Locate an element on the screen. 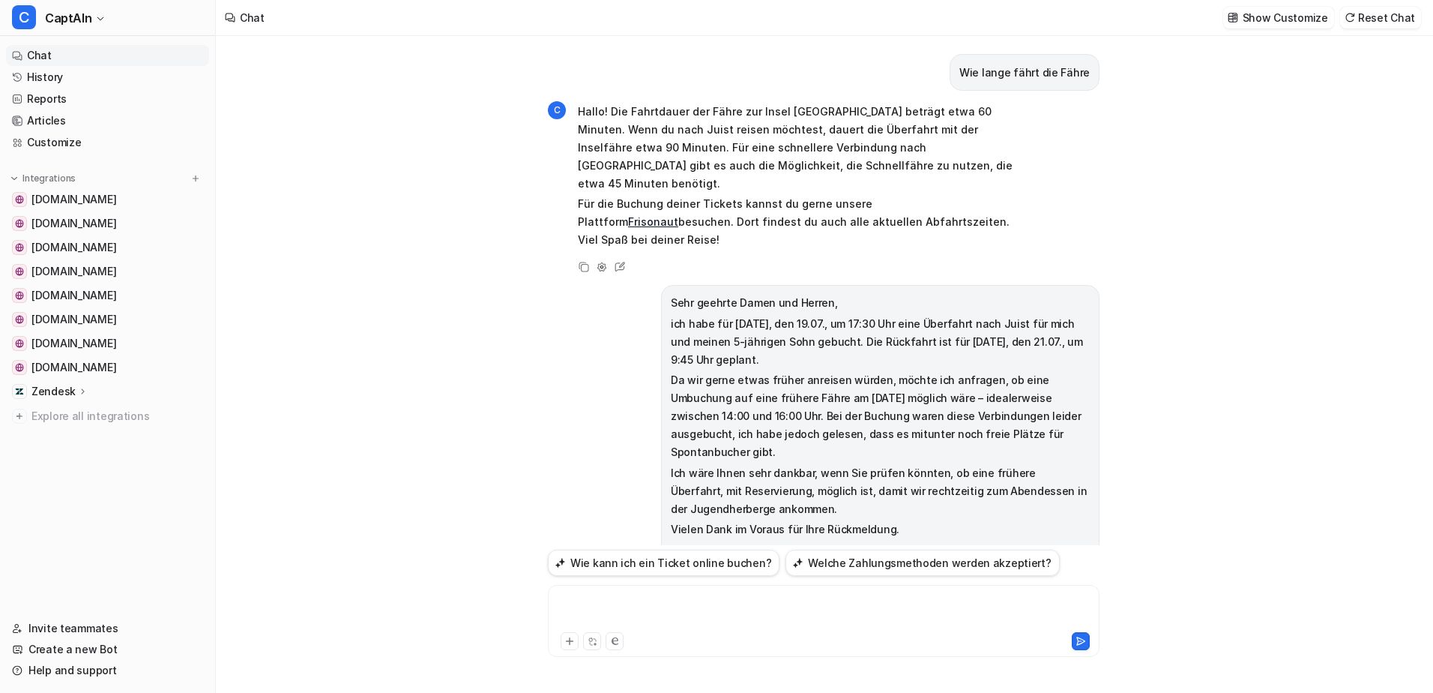  img: www.nordsee-bike.de is located at coordinates (19, 367).